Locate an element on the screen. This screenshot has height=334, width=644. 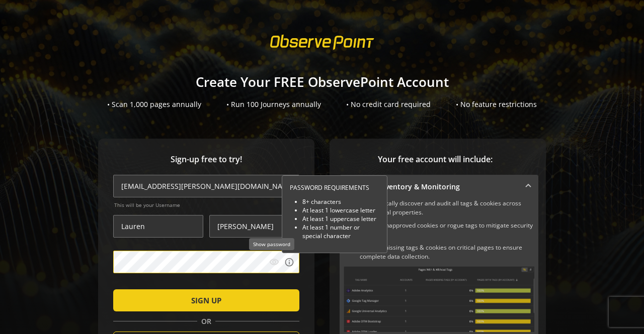
input: Email Address (name@work-email.com) * is located at coordinates (206, 186).